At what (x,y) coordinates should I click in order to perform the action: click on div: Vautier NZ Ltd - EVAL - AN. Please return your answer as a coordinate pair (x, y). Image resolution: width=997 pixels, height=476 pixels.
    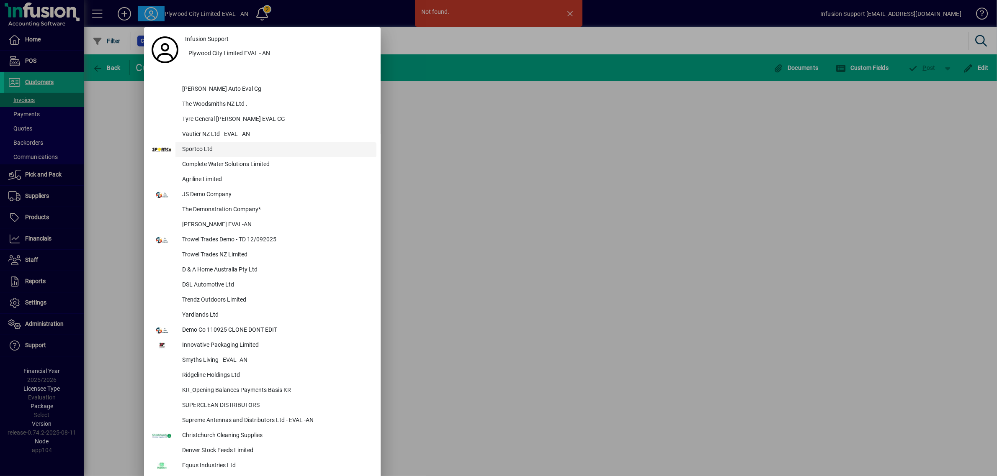
    Looking at the image, I should click on (276, 135).